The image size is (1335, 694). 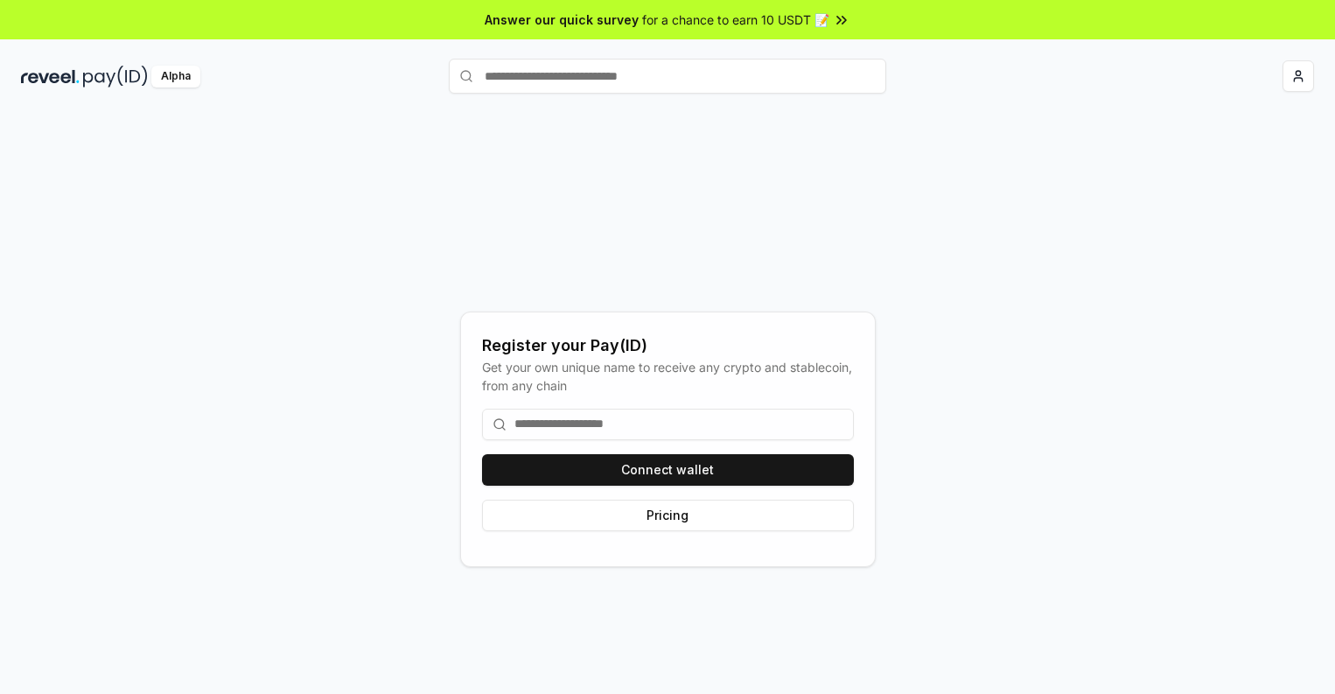 What do you see at coordinates (668, 470) in the screenshot?
I see `button: Connect wallet` at bounding box center [668, 470].